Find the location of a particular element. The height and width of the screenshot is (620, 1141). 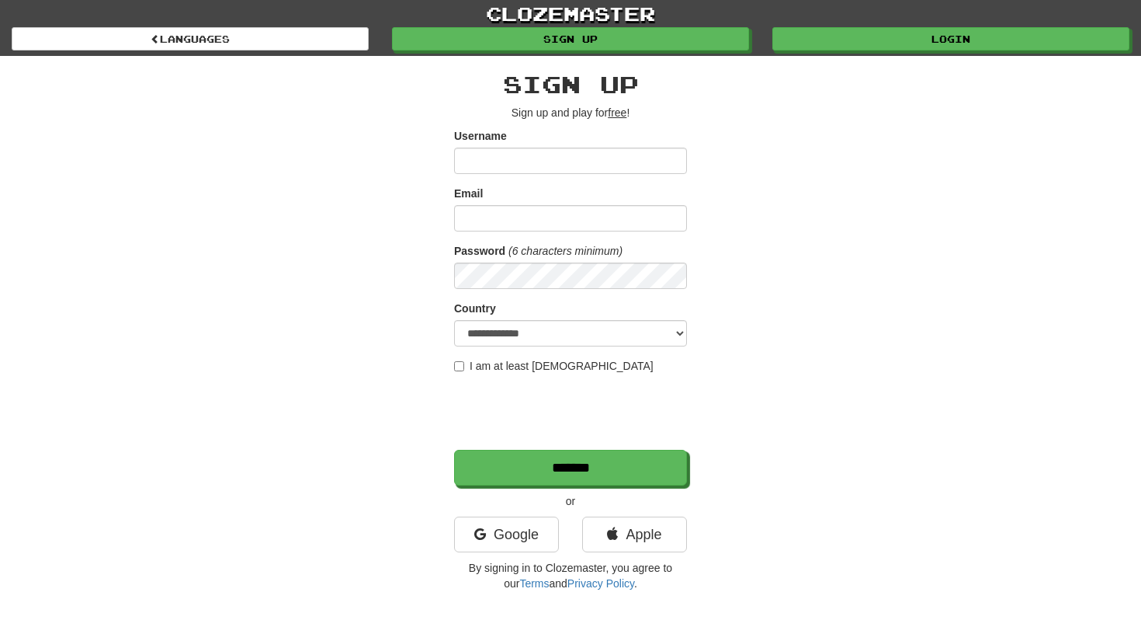

em: (6 characters minimum) is located at coordinates (565, 251).